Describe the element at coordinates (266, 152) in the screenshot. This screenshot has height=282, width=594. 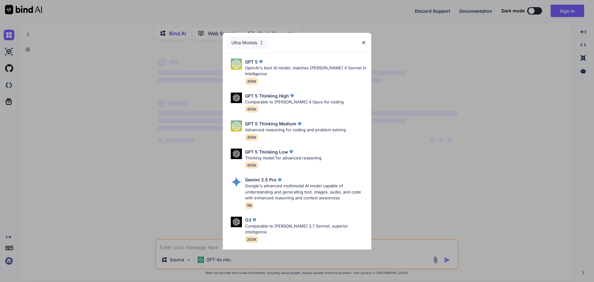
I see `p: GPT 5 Thinking Low` at that location.